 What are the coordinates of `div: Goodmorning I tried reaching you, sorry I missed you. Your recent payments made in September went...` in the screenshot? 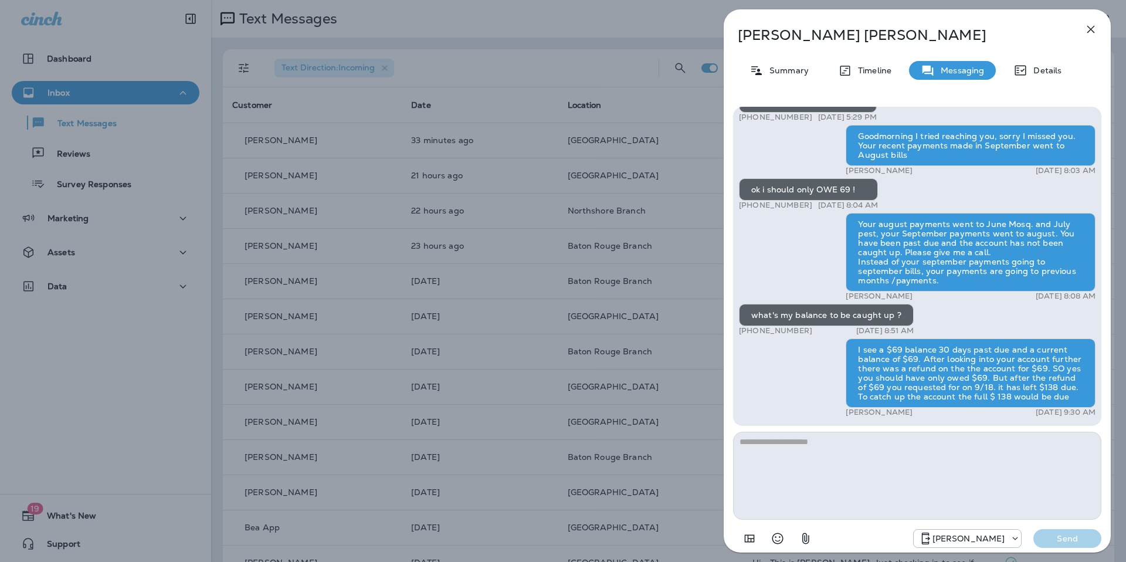 It's located at (971, 145).